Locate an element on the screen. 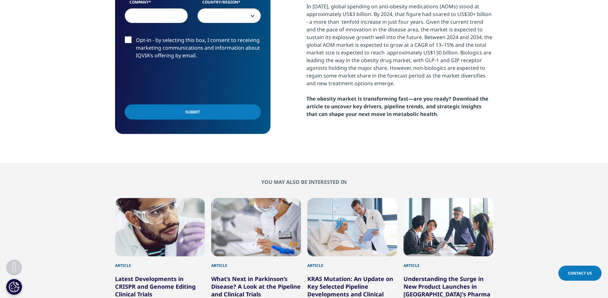  button: 쿠키 설정 is located at coordinates (14, 287).